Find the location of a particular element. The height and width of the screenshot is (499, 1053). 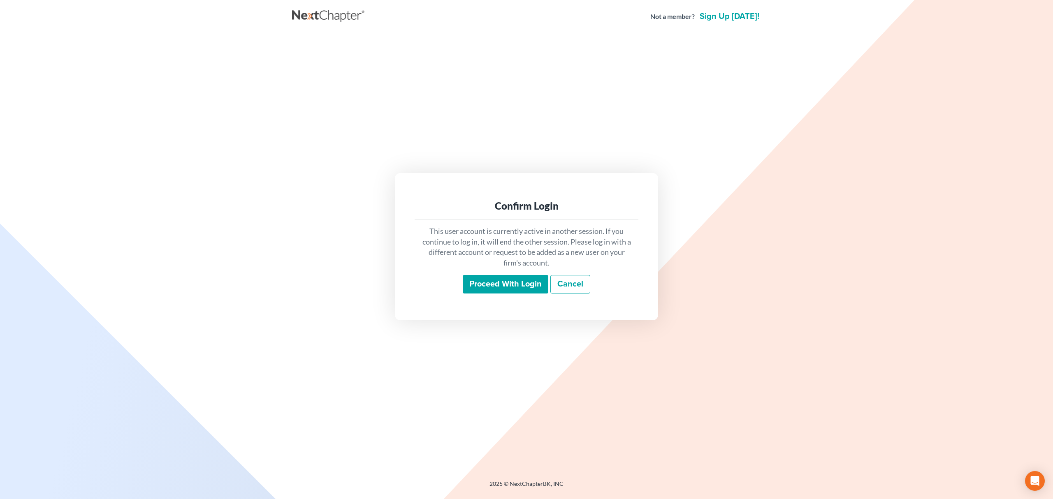

strong: Not a member? is located at coordinates (672, 16).